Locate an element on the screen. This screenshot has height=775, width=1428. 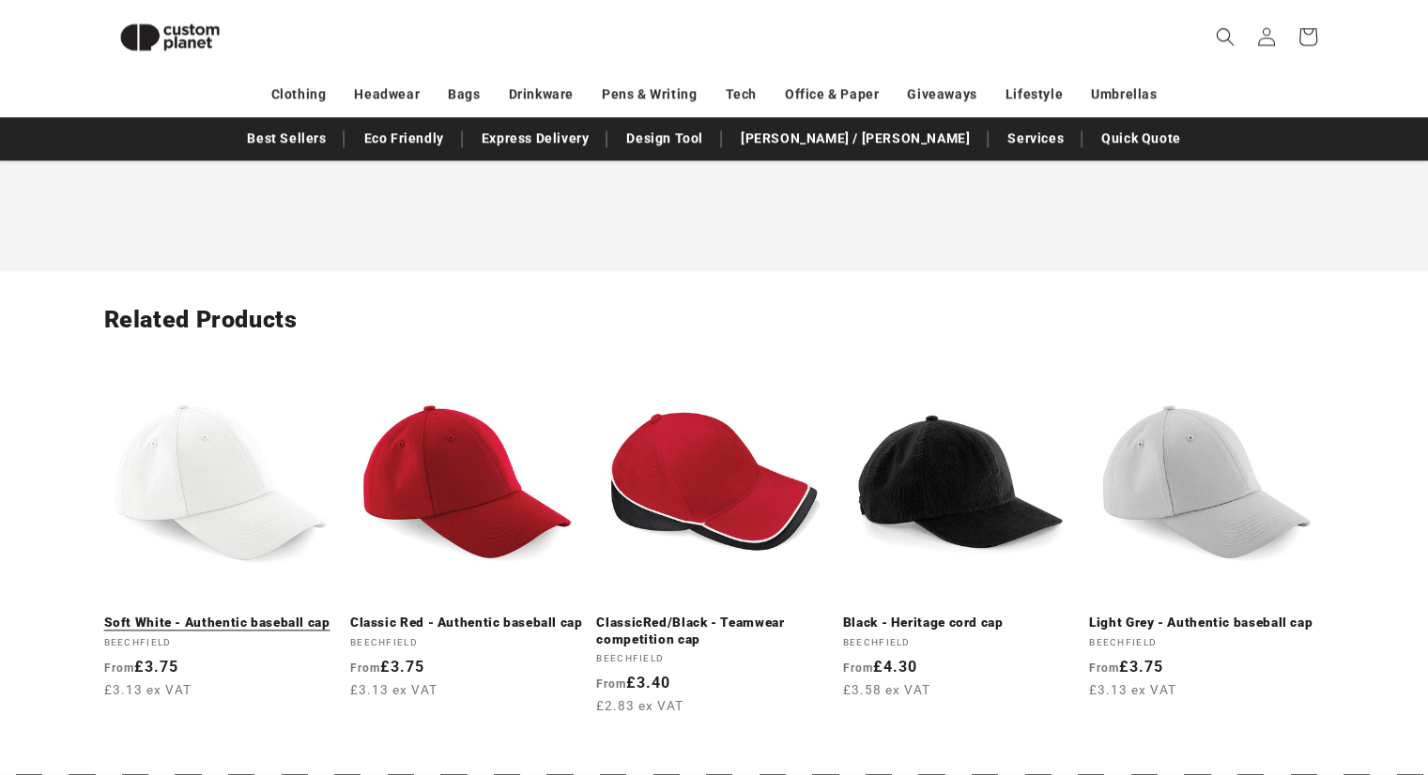
a: Quick Quote is located at coordinates (1141, 138).